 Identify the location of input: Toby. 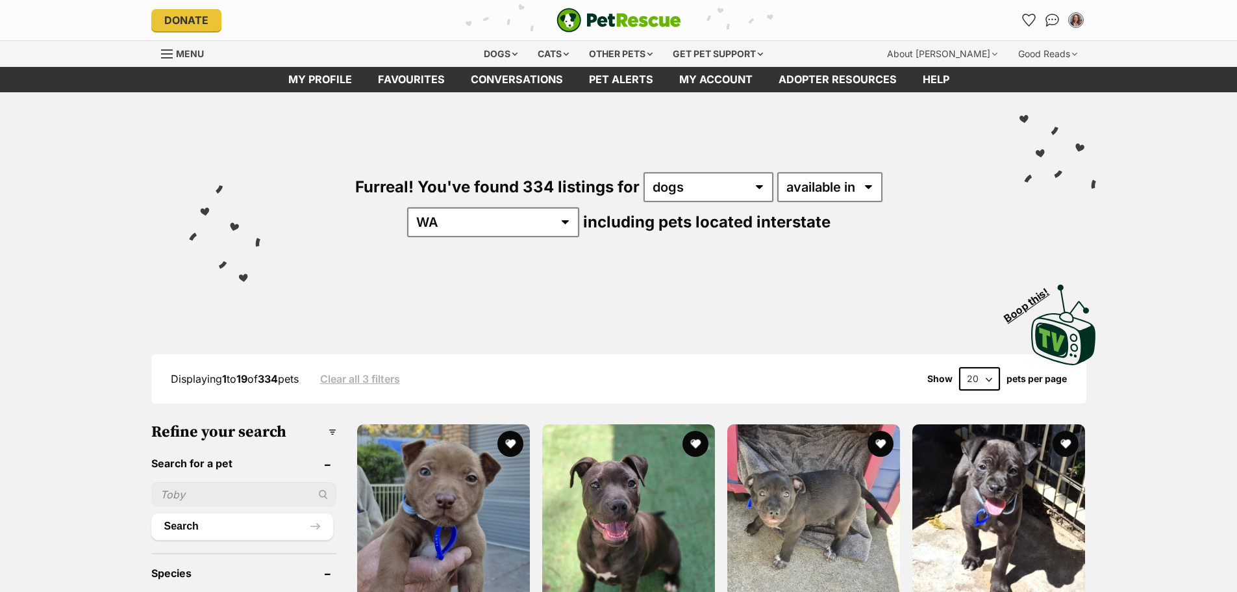
(244, 494).